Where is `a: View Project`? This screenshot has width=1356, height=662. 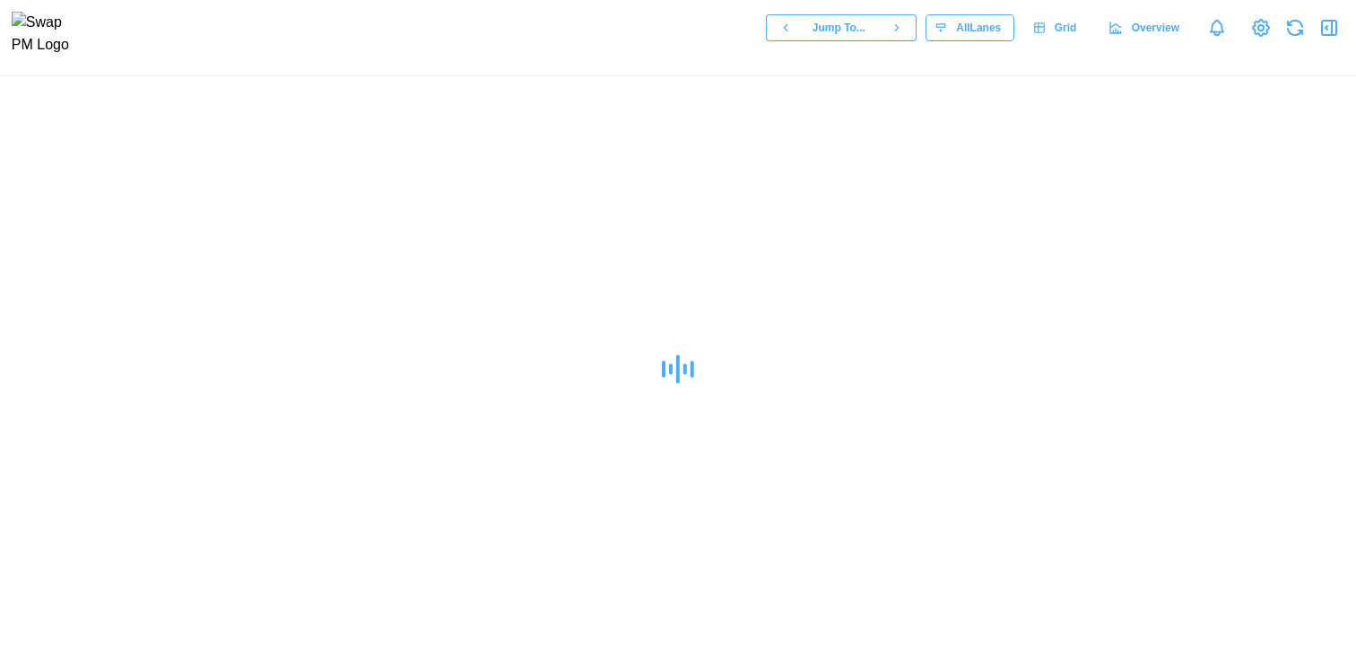
a: View Project is located at coordinates (1261, 28).